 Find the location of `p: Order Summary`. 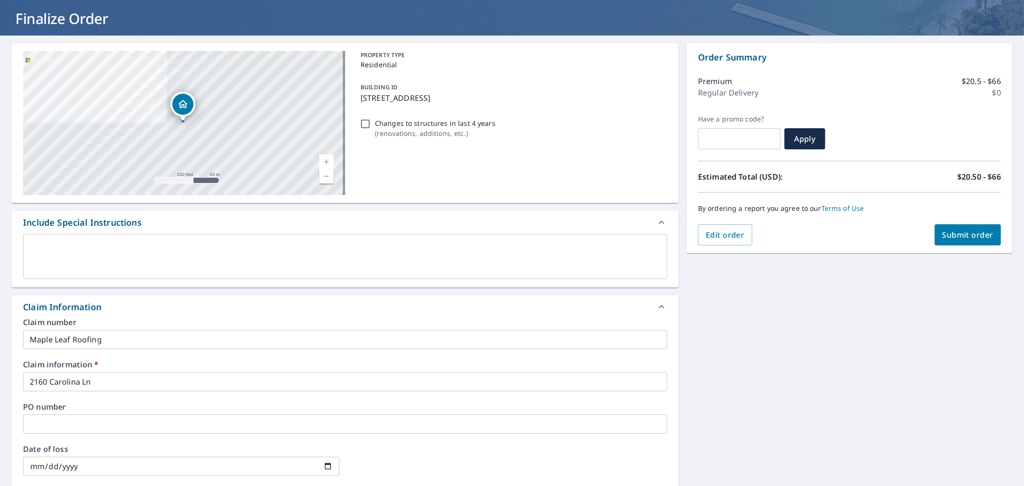

p: Order Summary is located at coordinates (849, 57).